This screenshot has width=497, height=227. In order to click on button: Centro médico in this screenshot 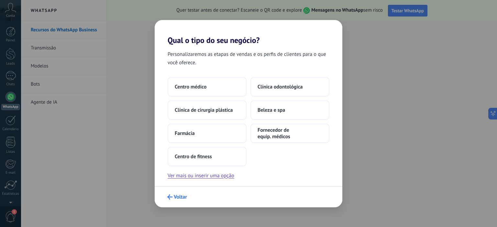, I will do `click(207, 87)`.